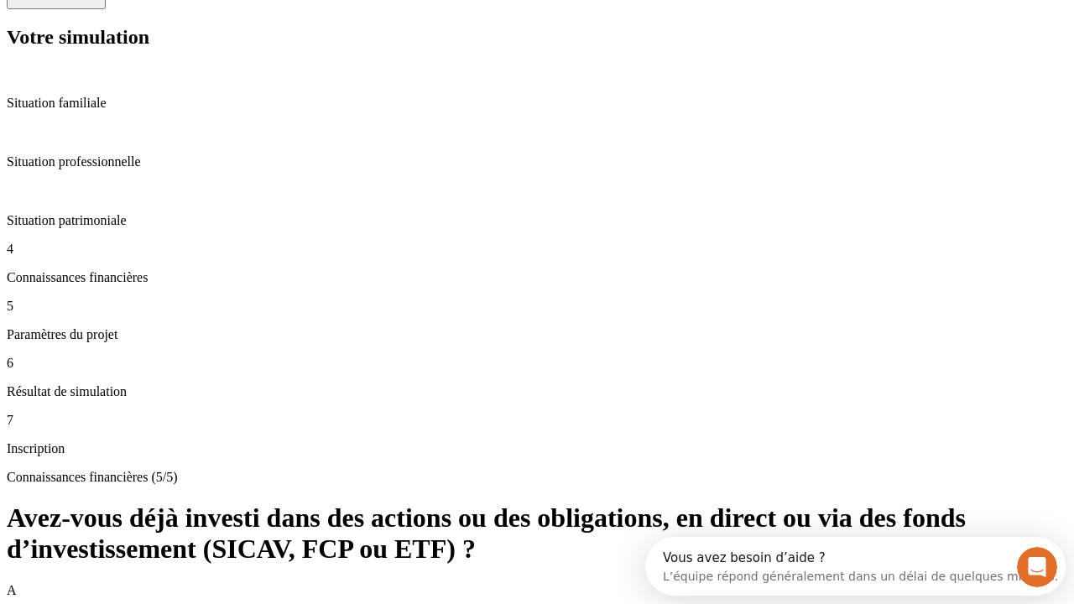  I want to click on p: Situation familiale, so click(537, 103).